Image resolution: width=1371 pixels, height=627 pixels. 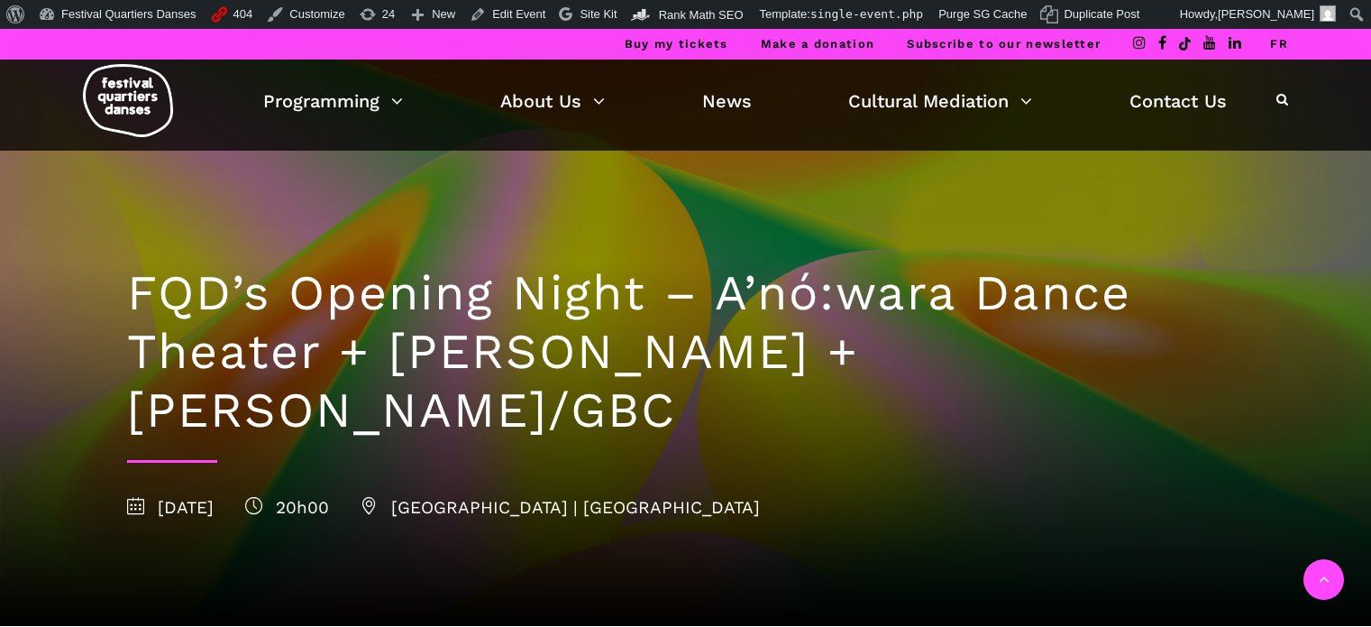 I want to click on a: Buy my tickets, so click(x=676, y=43).